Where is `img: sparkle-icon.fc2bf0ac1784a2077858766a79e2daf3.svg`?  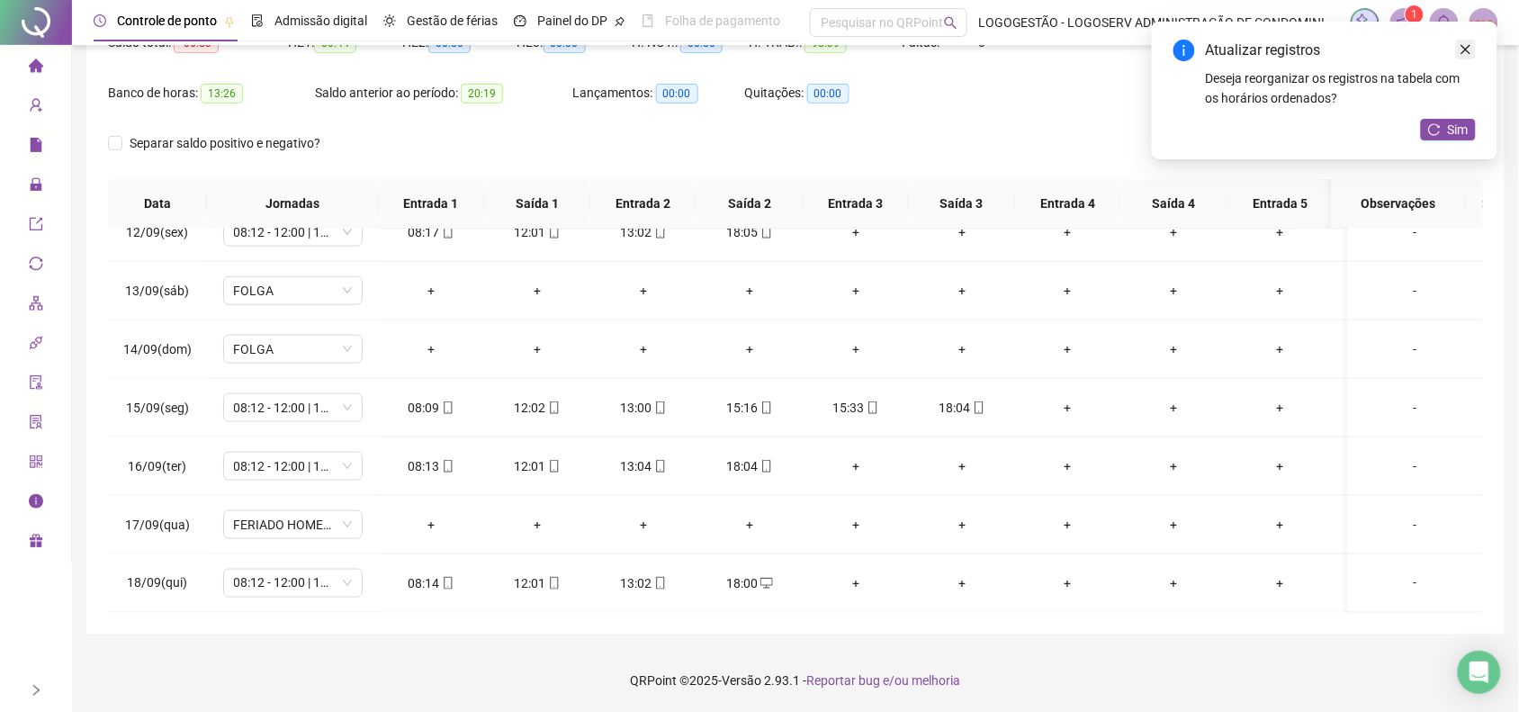 img: sparkle-icon.fc2bf0ac1784a2077858766a79e2daf3.svg is located at coordinates (1365, 22).